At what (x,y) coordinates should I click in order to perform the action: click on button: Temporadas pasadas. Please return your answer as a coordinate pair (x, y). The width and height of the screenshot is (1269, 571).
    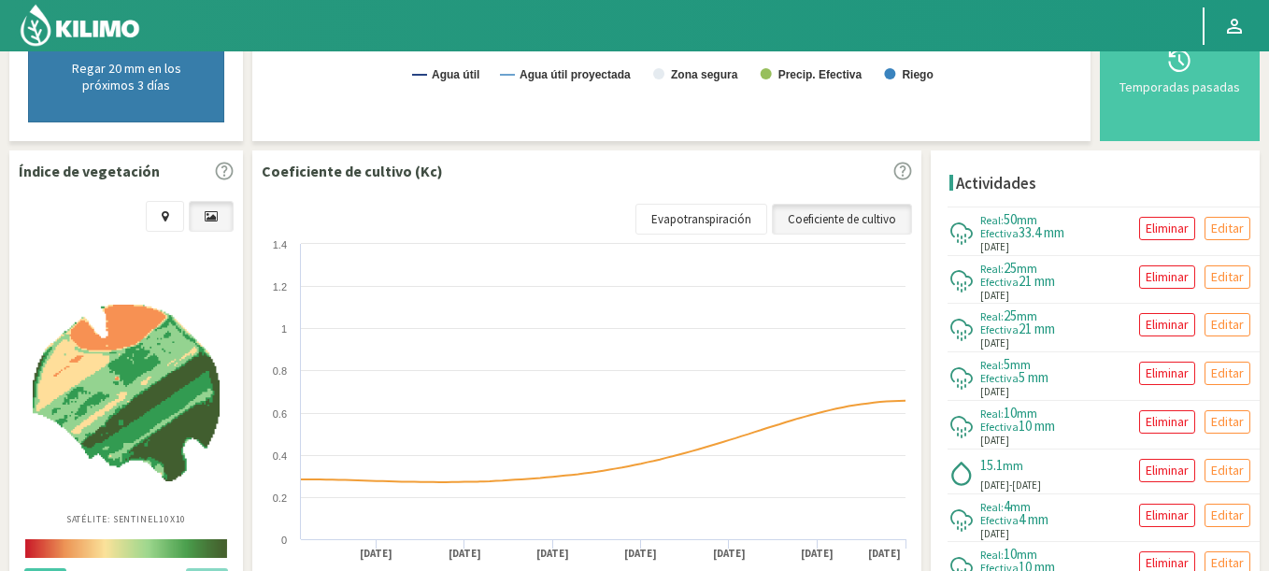
    Looking at the image, I should click on (1180, 69).